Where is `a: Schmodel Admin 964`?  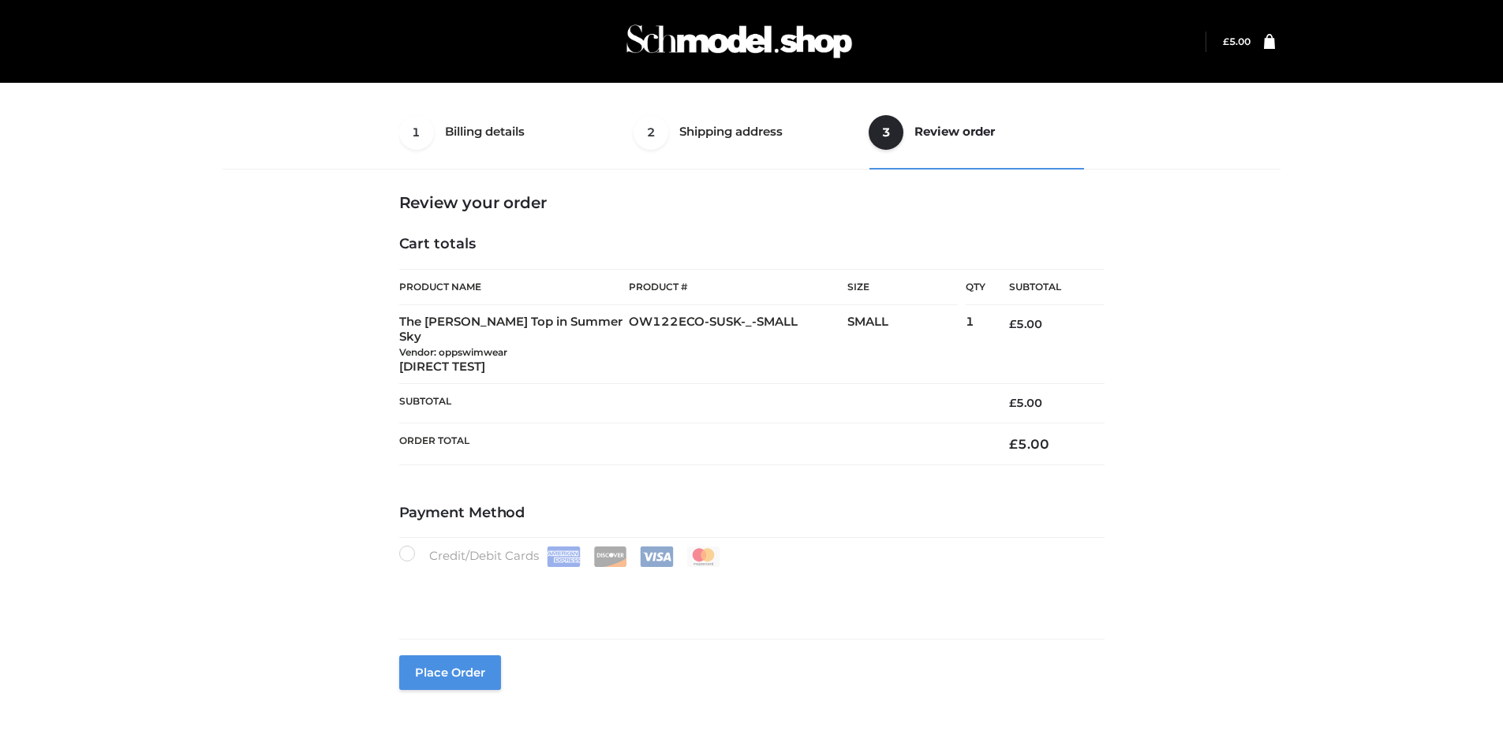
a: Schmodel Admin 964 is located at coordinates (739, 41).